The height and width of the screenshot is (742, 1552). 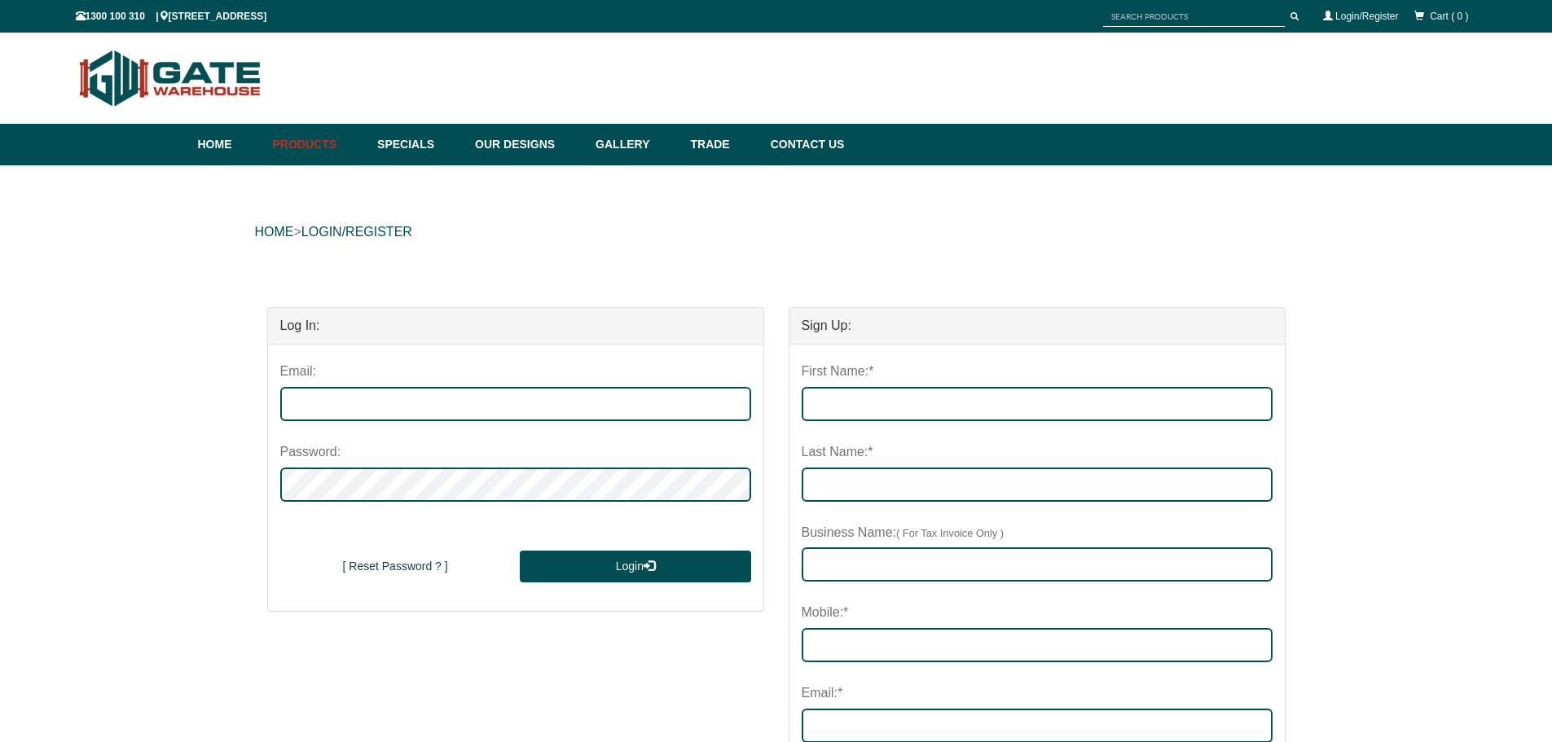 What do you see at coordinates (527, 144) in the screenshot?
I see `a: Our Designs` at bounding box center [527, 144].